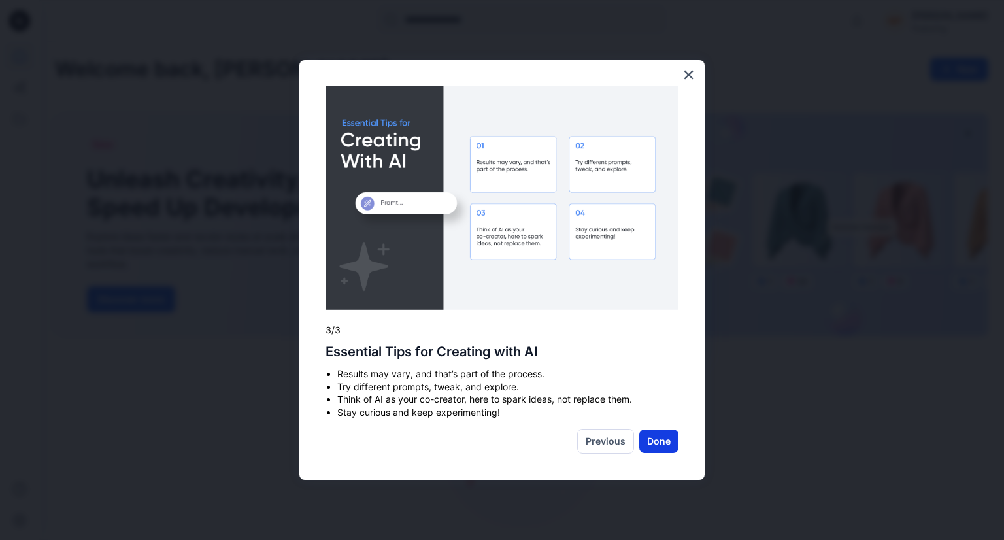  I want to click on h2: Essential Tips for Creating with AI, so click(502, 352).